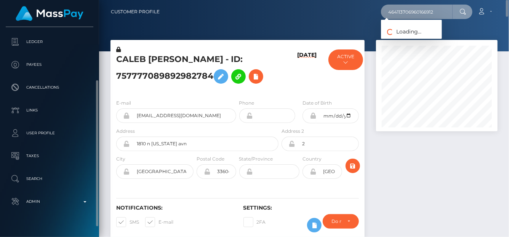 This screenshot has height=237, width=509. What do you see at coordinates (49, 42) in the screenshot?
I see `a: Ledger` at bounding box center [49, 42].